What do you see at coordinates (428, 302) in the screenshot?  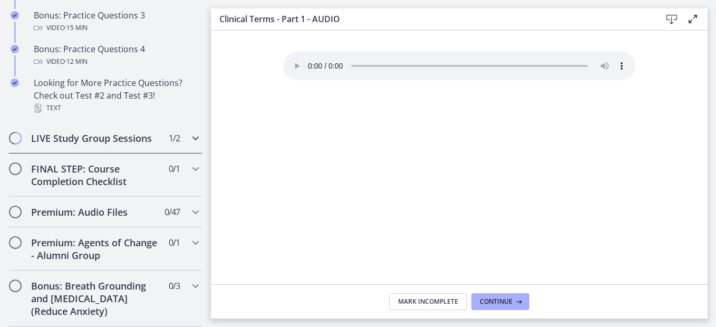 I see `button: Mark Incomplete` at bounding box center [428, 302].